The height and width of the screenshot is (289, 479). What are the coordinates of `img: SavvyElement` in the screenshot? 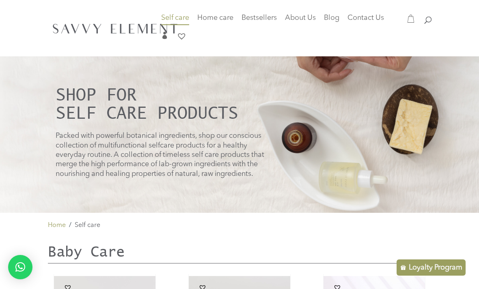 It's located at (115, 28).